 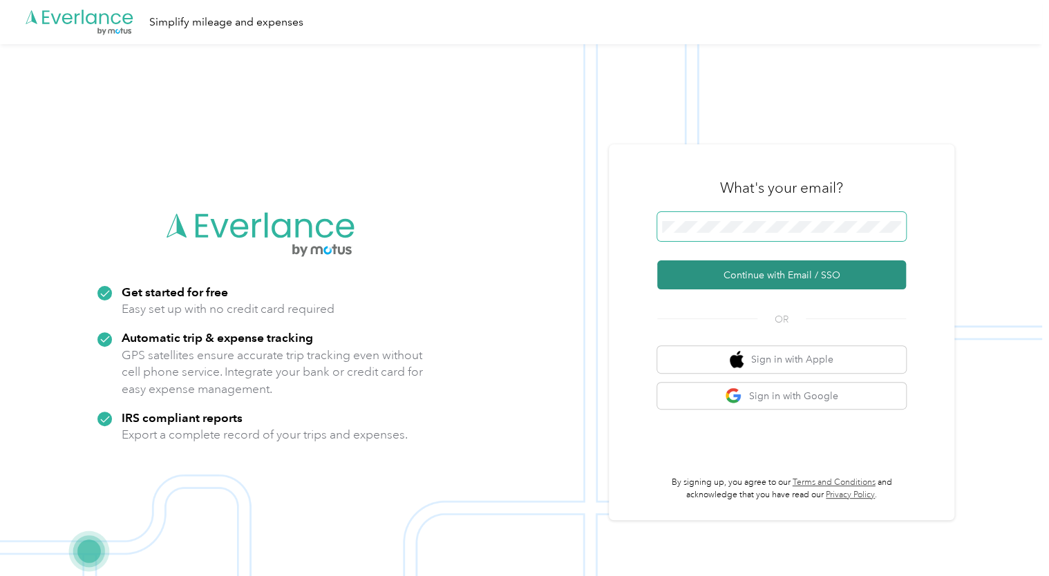 I want to click on strong: Automatic trip & expense tracking, so click(x=217, y=337).